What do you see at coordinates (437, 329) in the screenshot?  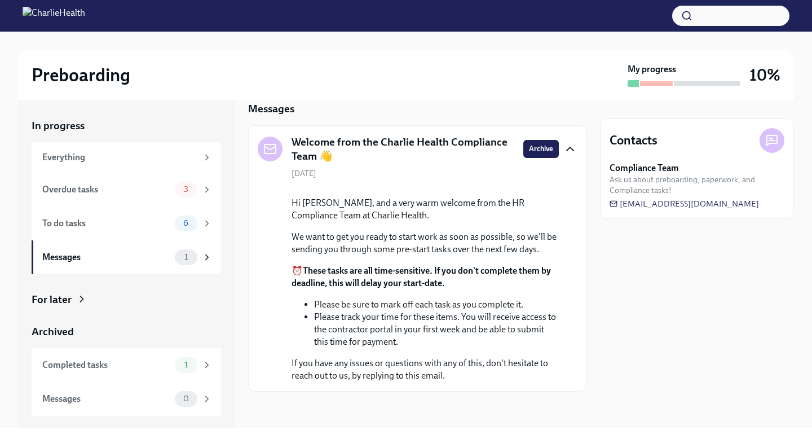 I see `li: Please track your time for these items. You will receive access to the contractor portal in your ...` at bounding box center [437, 329].